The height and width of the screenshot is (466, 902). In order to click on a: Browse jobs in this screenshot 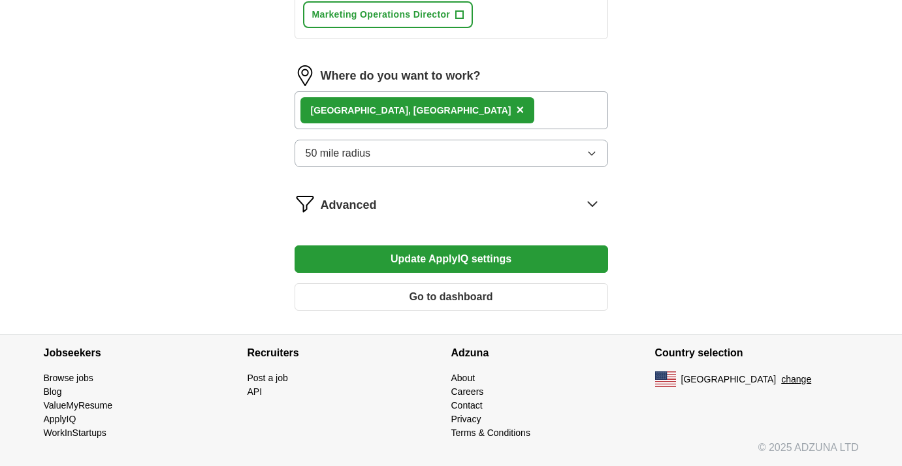, I will do `click(69, 378)`.